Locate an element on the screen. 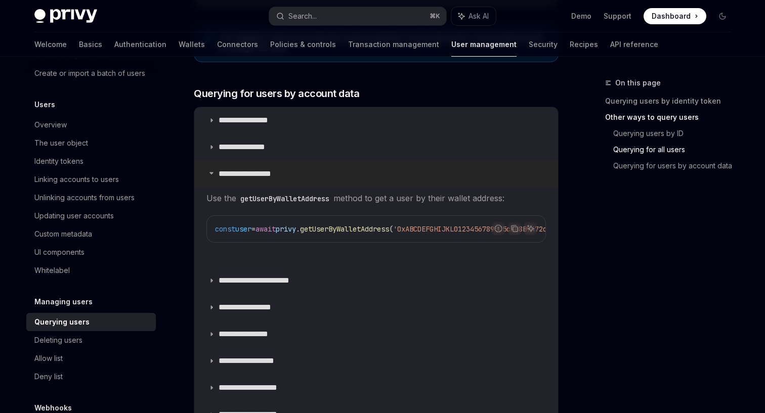 This screenshot has height=413, width=765. span: ⌘ K is located at coordinates (434, 16).